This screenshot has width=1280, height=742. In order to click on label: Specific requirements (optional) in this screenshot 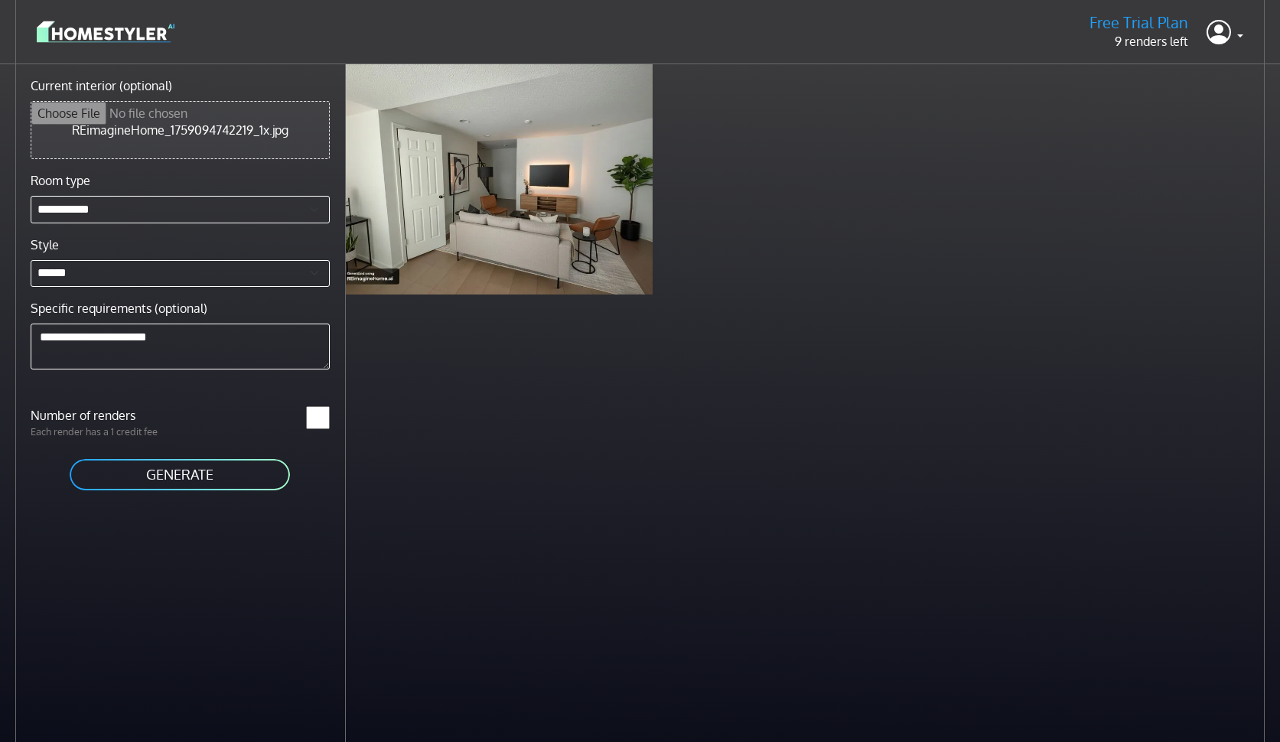, I will do `click(119, 308)`.